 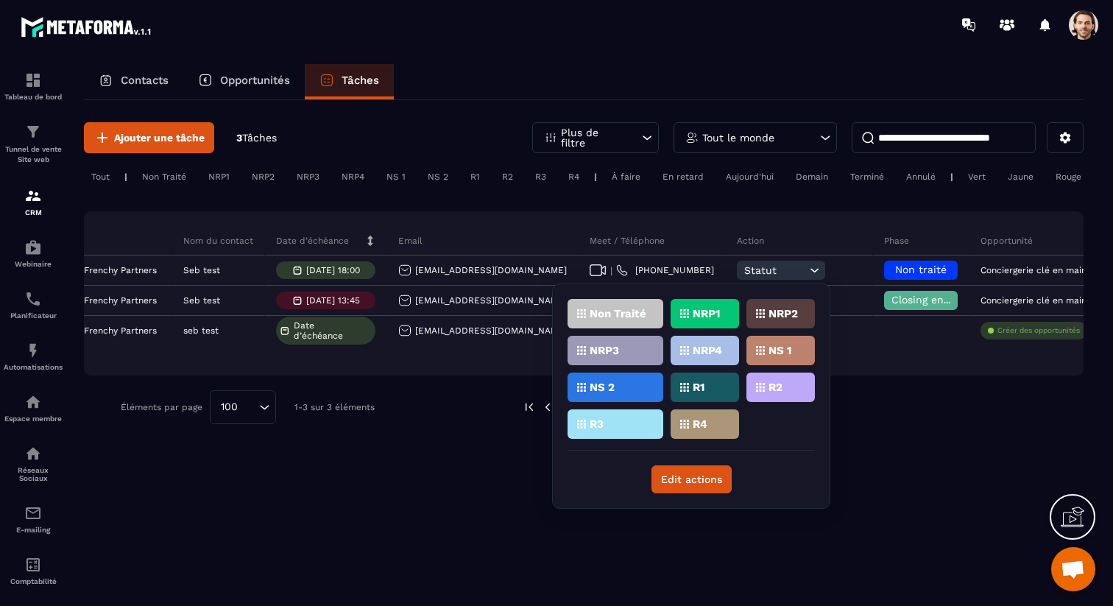 What do you see at coordinates (161, 407) in the screenshot?
I see `p: Éléments par page` at bounding box center [161, 407].